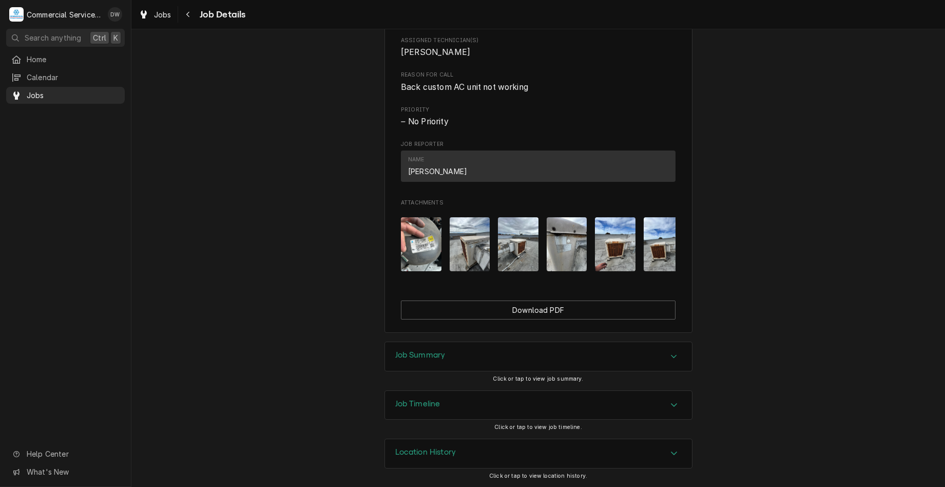  Describe the element at coordinates (64, 14) in the screenshot. I see `div: Commercial Service Co.` at that location.